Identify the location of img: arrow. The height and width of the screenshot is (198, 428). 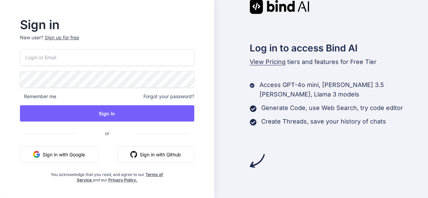
(257, 161).